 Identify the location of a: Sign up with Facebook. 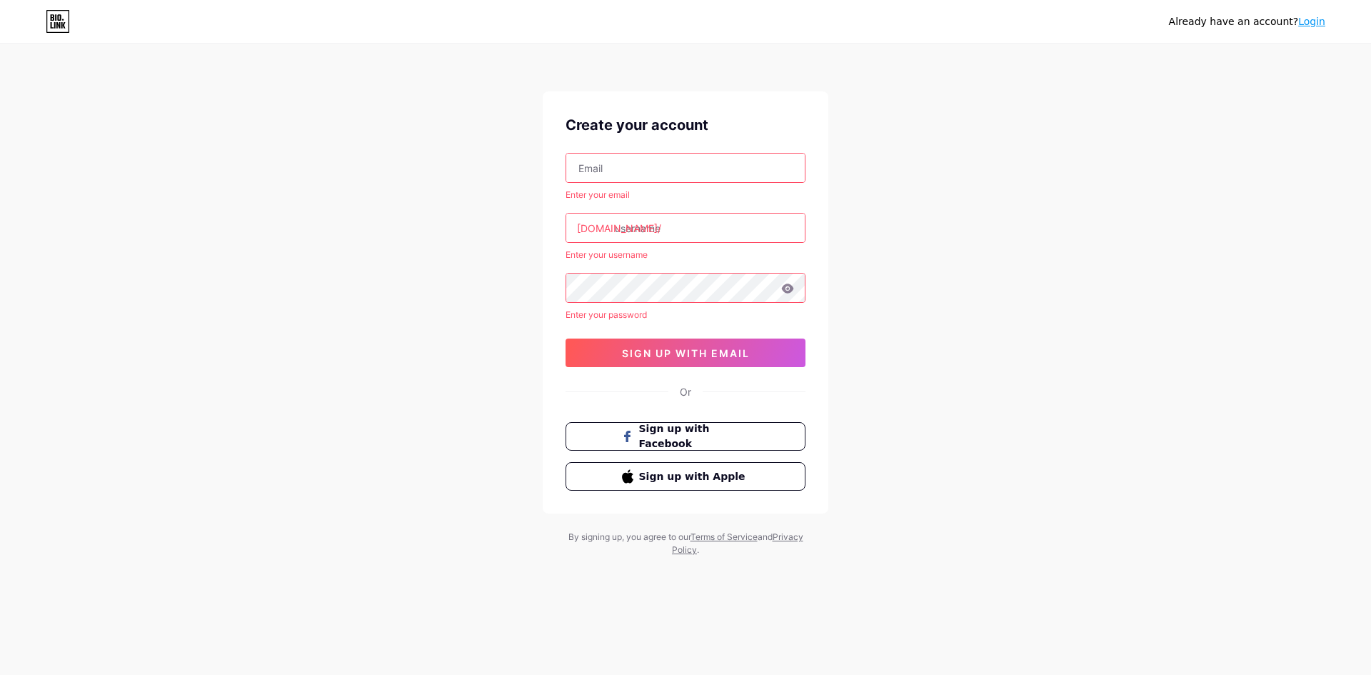
(685, 436).